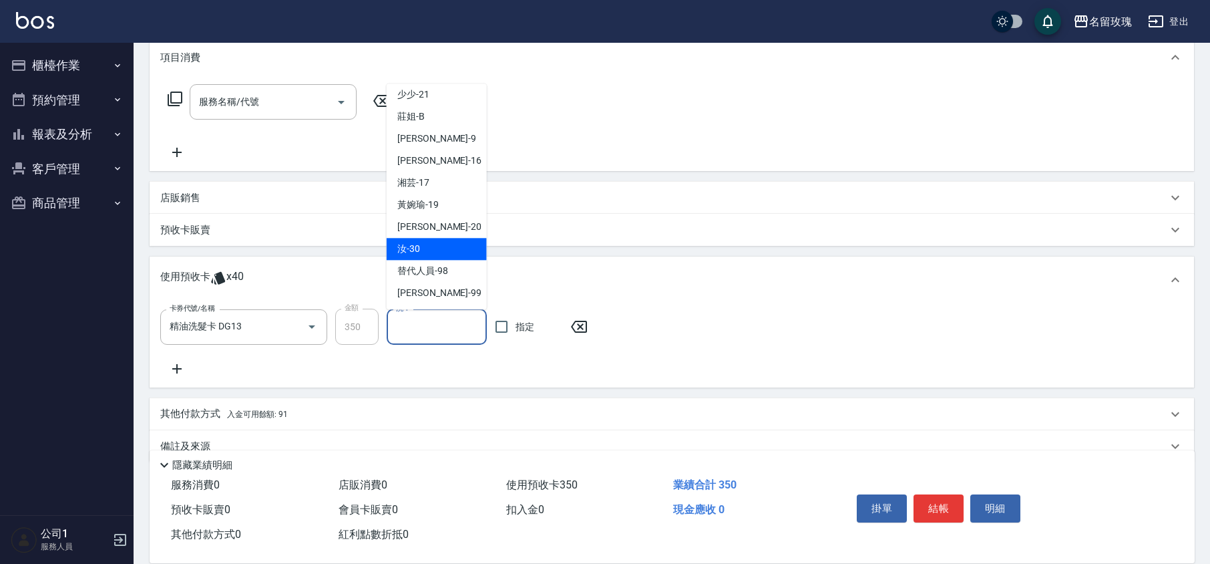 This screenshot has width=1210, height=564. Describe the element at coordinates (67, 203) in the screenshot. I see `button: 商品管理` at that location.